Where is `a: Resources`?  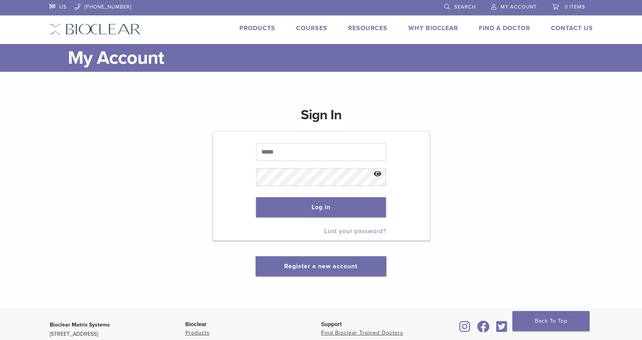
a: Resources is located at coordinates (368, 28).